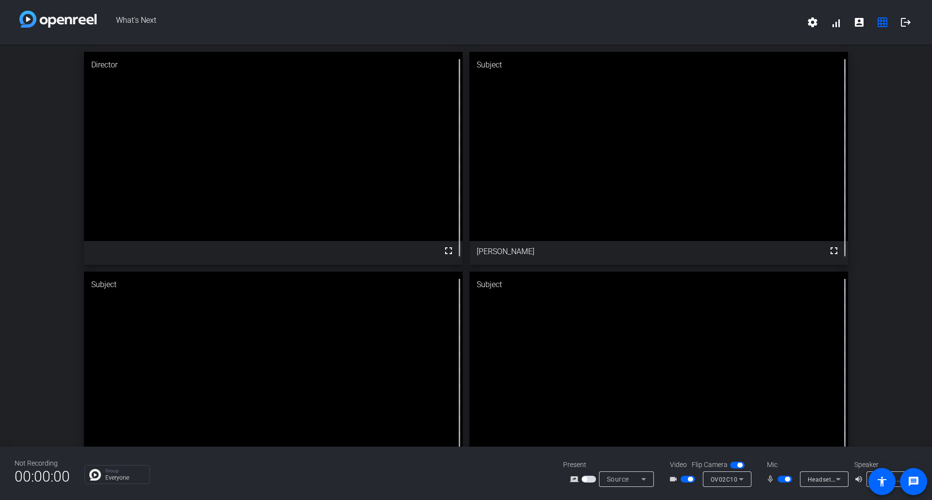 The height and width of the screenshot is (500, 932). What do you see at coordinates (772, 480) in the screenshot?
I see `mat-icon: mic_none` at bounding box center [772, 480].